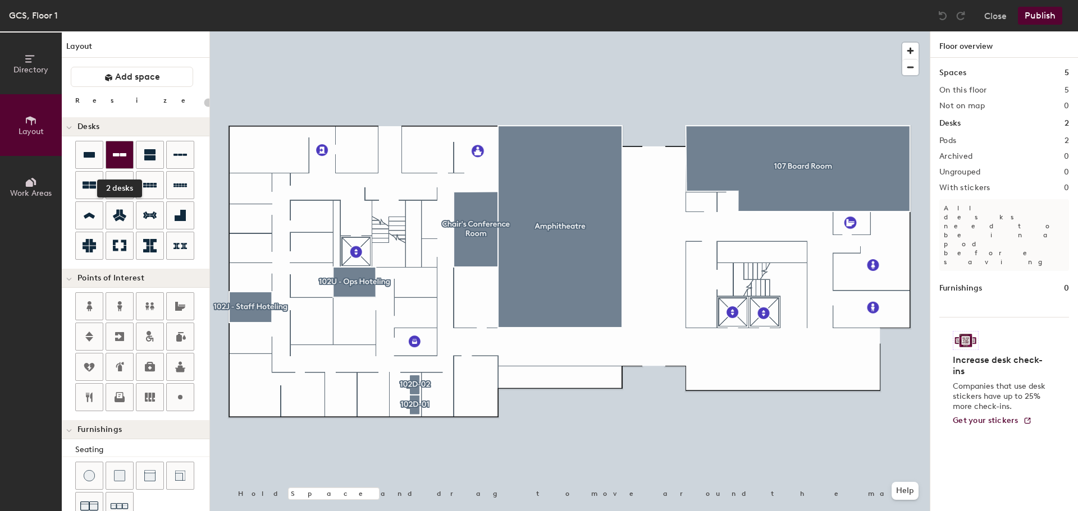 This screenshot has width=1078, height=511. What do you see at coordinates (1000, 366) in the screenshot?
I see `h4: Increase desk check-ins` at bounding box center [1000, 366].